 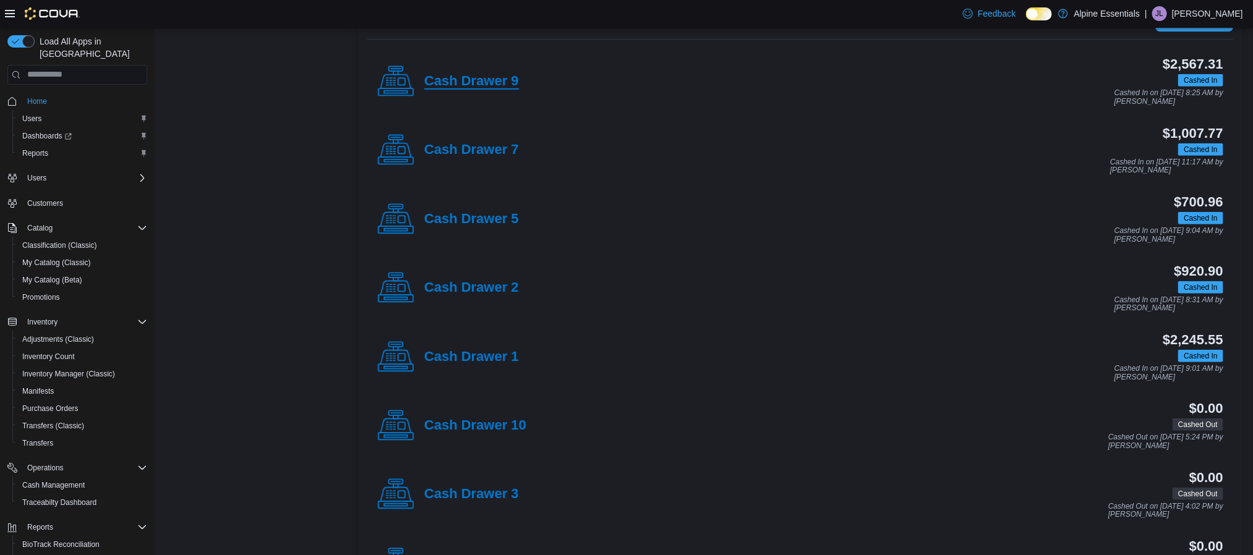 I want to click on span: Transfers (Classic), so click(x=82, y=426).